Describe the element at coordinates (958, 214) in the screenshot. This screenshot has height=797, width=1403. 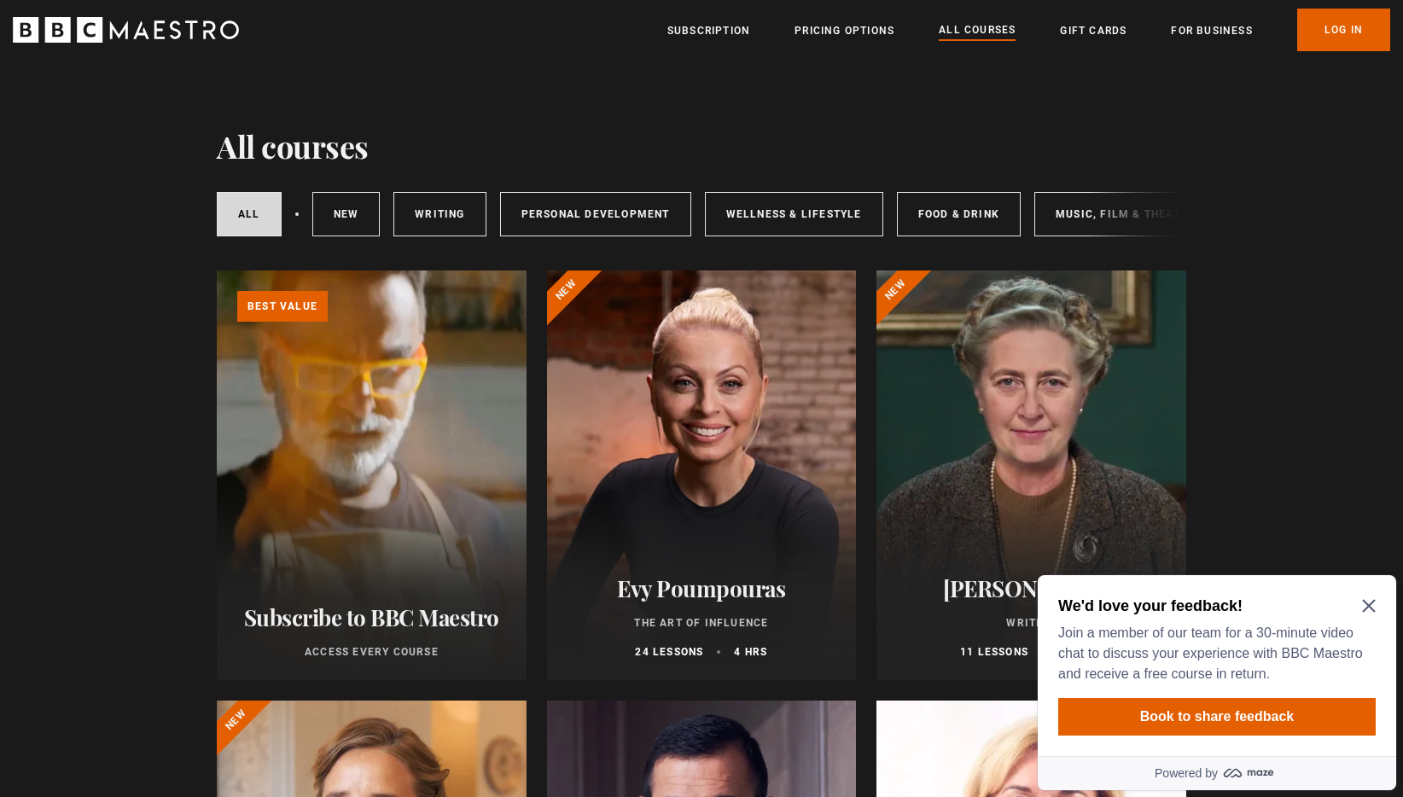
I see `a: Food & Drink` at that location.